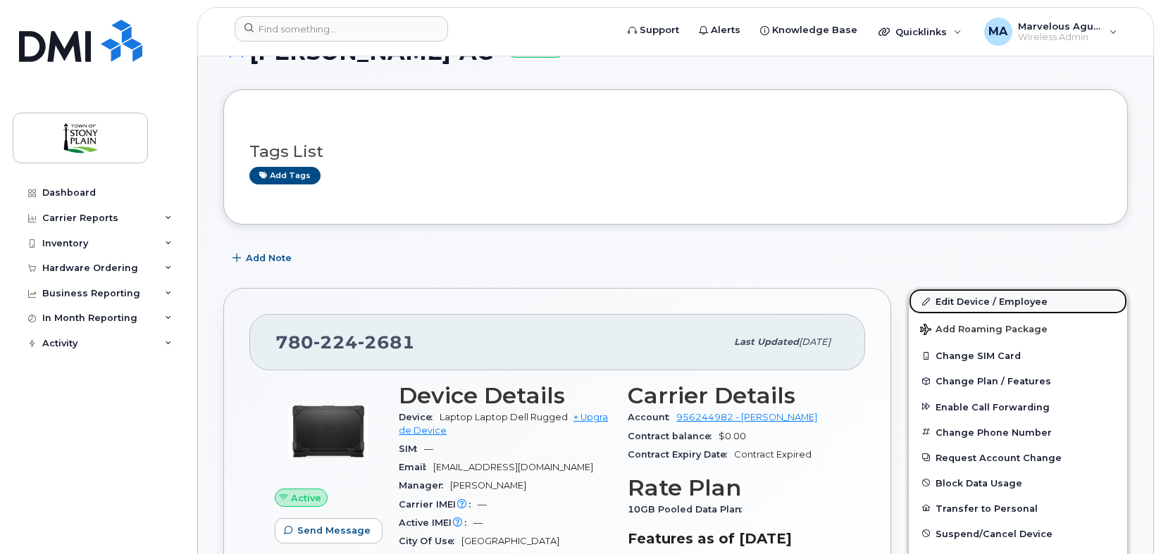 This screenshot has width=1161, height=554. Describe the element at coordinates (773, 454) in the screenshot. I see `span: Contract Expired` at that location.